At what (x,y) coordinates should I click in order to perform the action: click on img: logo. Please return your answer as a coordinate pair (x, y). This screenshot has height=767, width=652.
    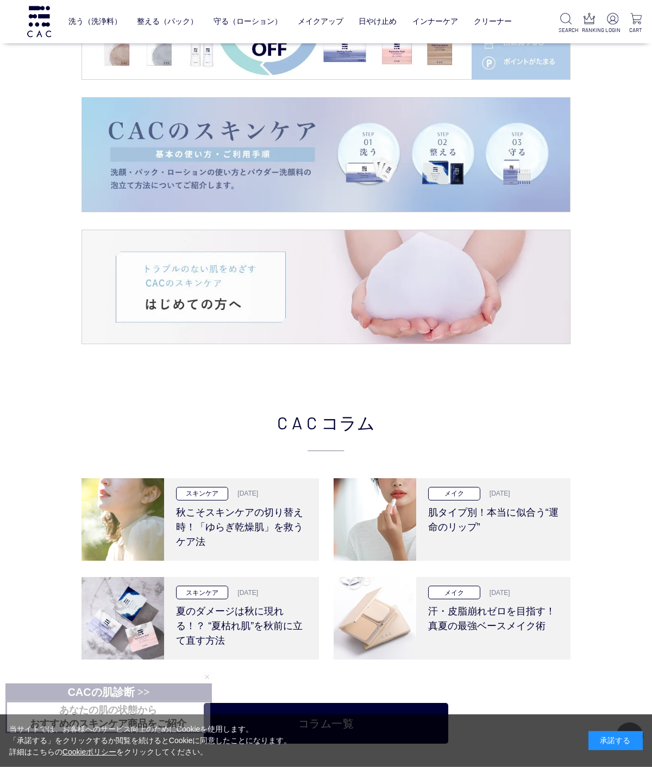
    Looking at the image, I should click on (39, 21).